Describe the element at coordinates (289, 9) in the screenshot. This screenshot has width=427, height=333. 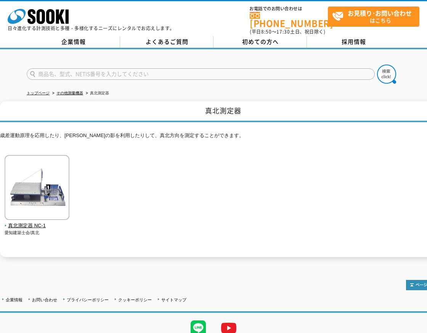
I see `span: お電話でのお問い合わせは` at that location.